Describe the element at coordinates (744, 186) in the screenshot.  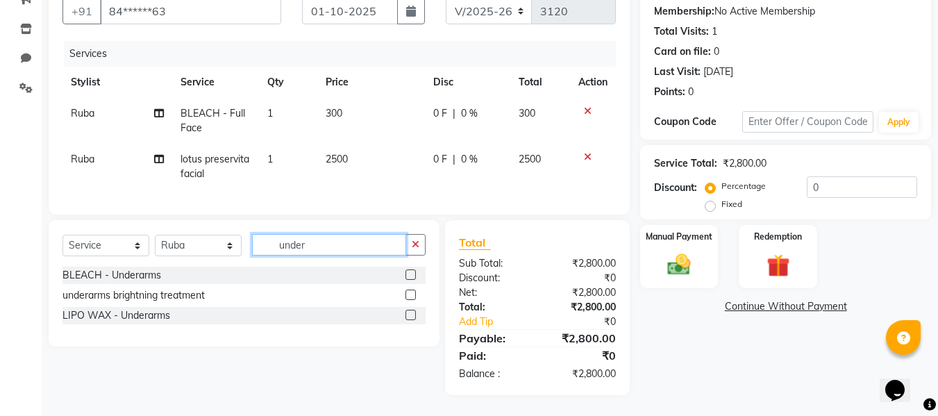
I see `label: Percentage` at that location.